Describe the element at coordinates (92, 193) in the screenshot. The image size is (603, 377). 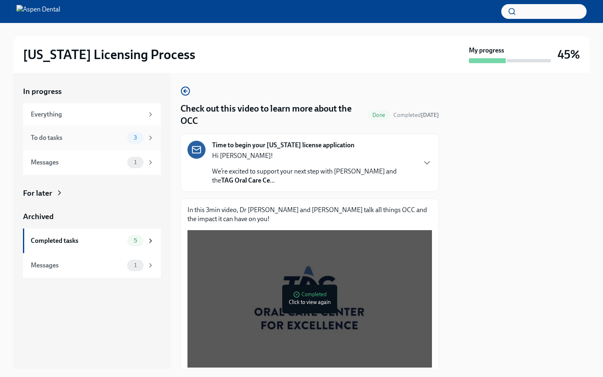
I see `a: For later` at that location.